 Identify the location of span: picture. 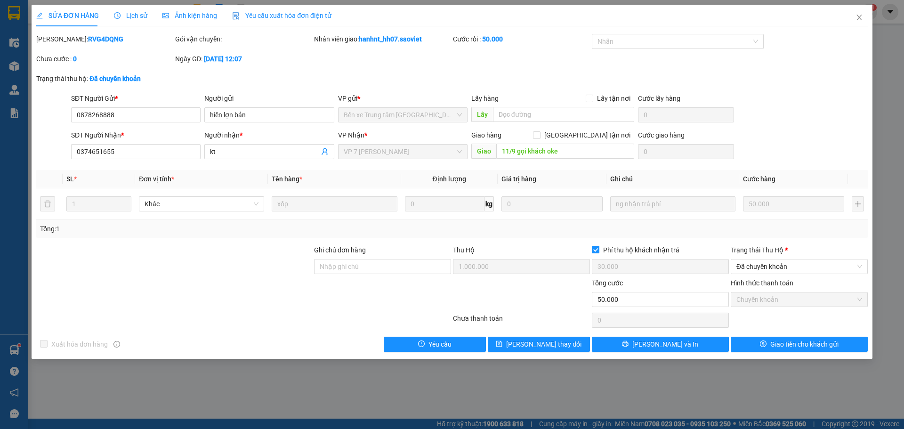
(166, 16).